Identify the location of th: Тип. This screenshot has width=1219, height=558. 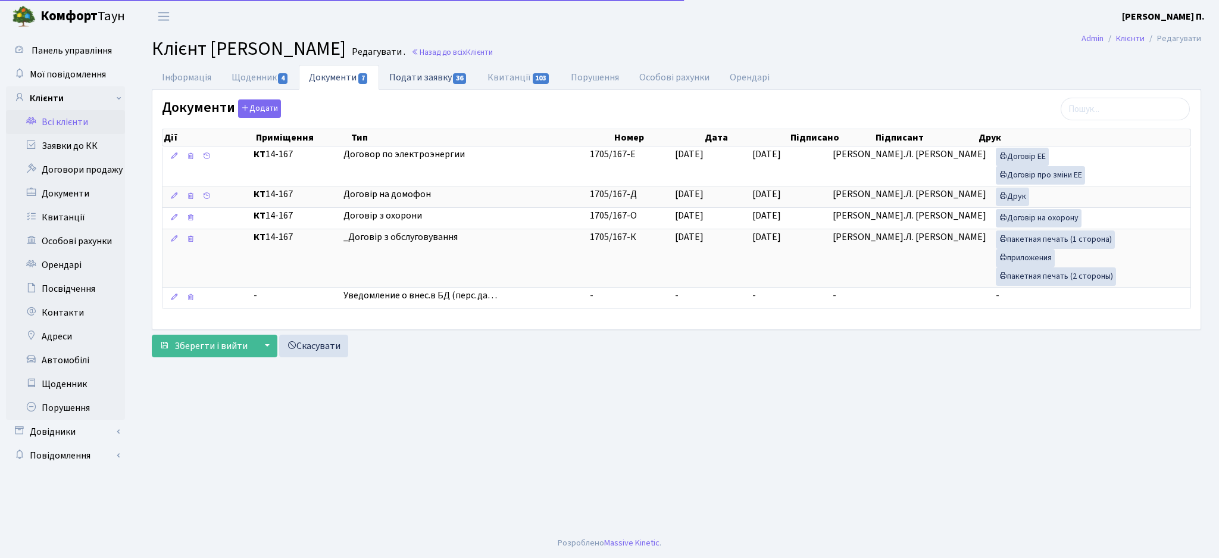
(481, 137).